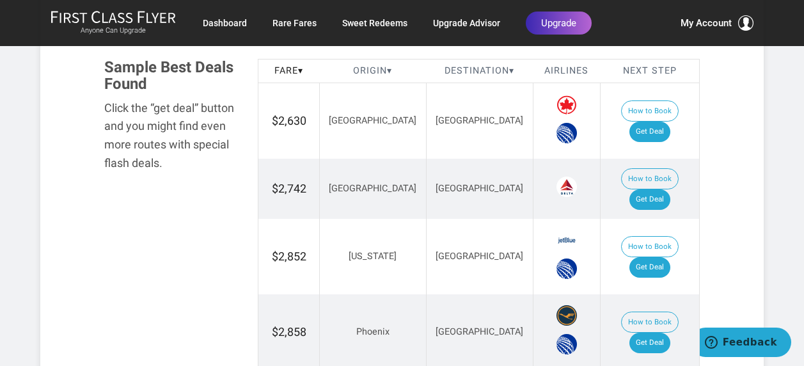 Image resolution: width=804 pixels, height=366 pixels. I want to click on span: Air Canada, so click(567, 105).